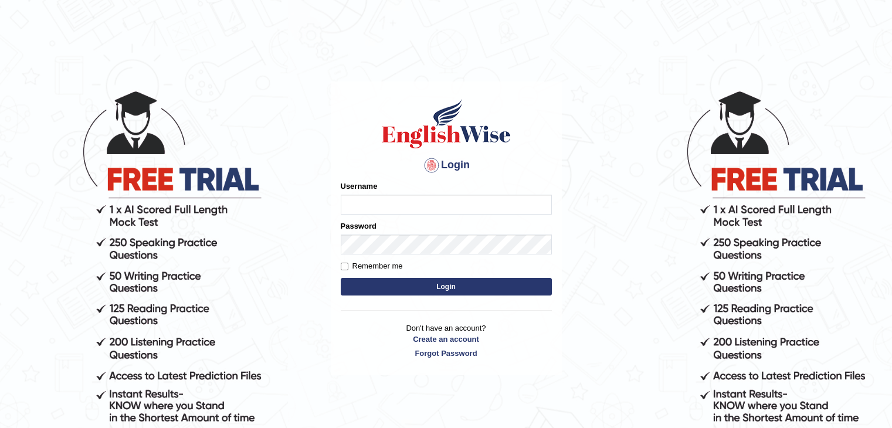 The width and height of the screenshot is (892, 428). Describe the element at coordinates (446, 353) in the screenshot. I see `a: Forgot Password` at that location.